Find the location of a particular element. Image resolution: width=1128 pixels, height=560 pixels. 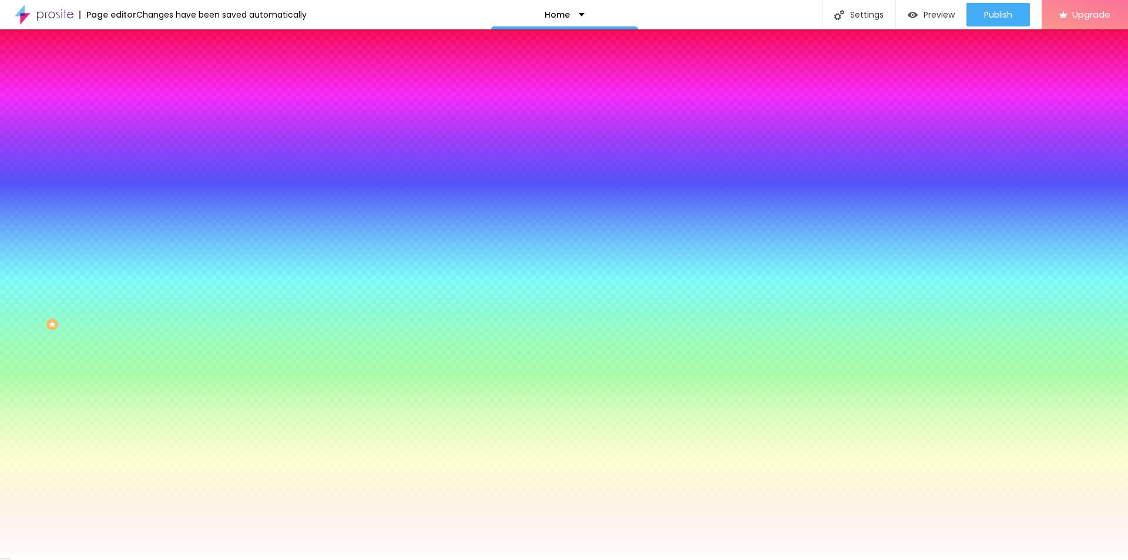

p: Home is located at coordinates (557, 15).